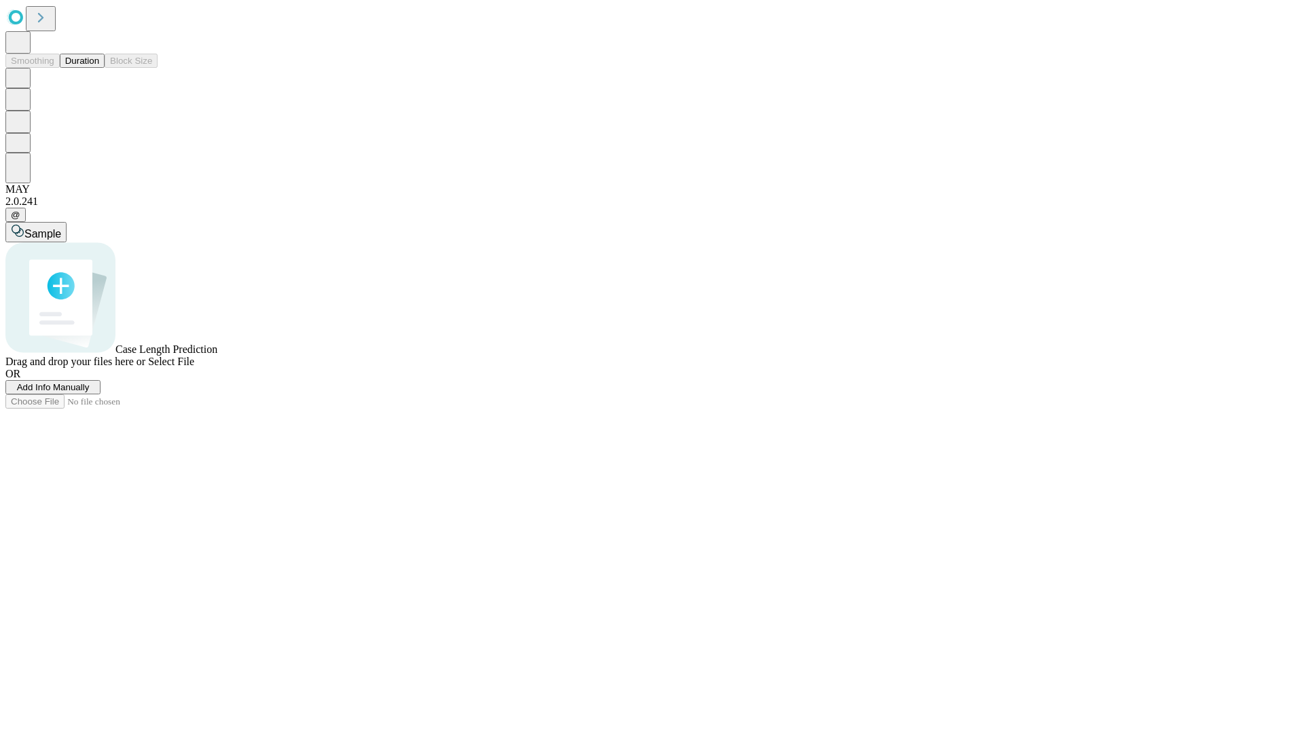 Image resolution: width=1304 pixels, height=733 pixels. What do you see at coordinates (53, 387) in the screenshot?
I see `button: Add Info Manually` at bounding box center [53, 387].